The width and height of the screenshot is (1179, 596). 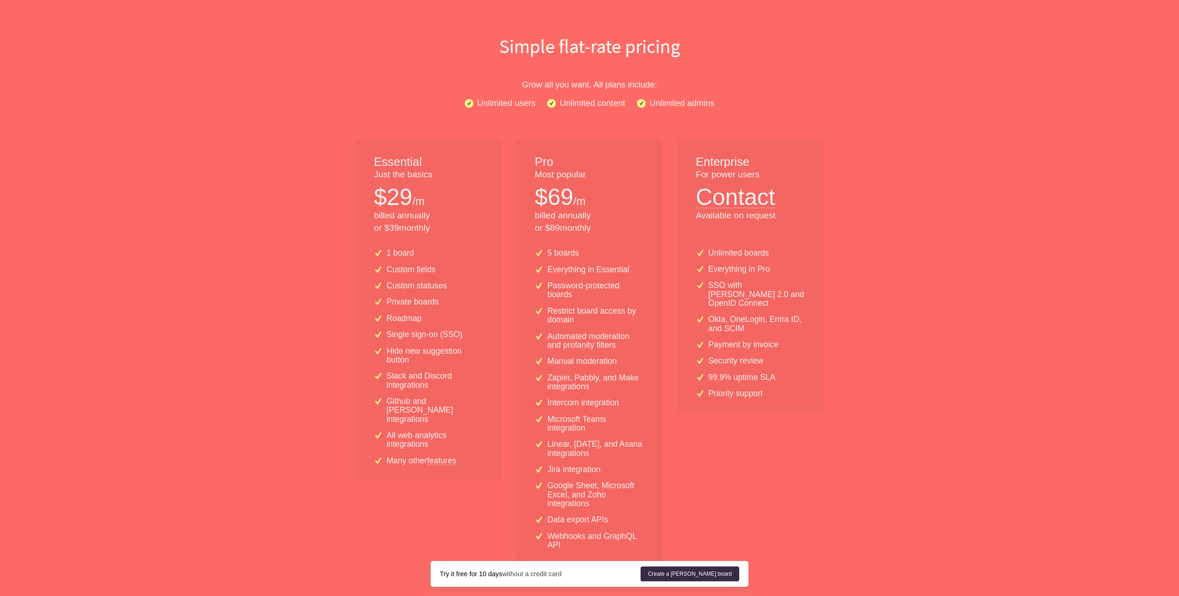 I want to click on p: Restrict board access by domain, so click(x=596, y=315).